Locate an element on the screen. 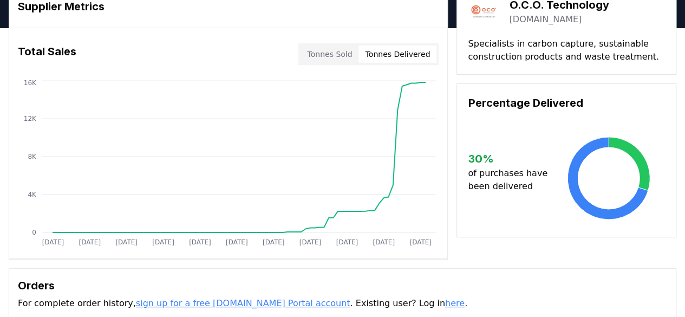 Image resolution: width=685 pixels, height=317 pixels. h3: Total Sales is located at coordinates (47, 54).